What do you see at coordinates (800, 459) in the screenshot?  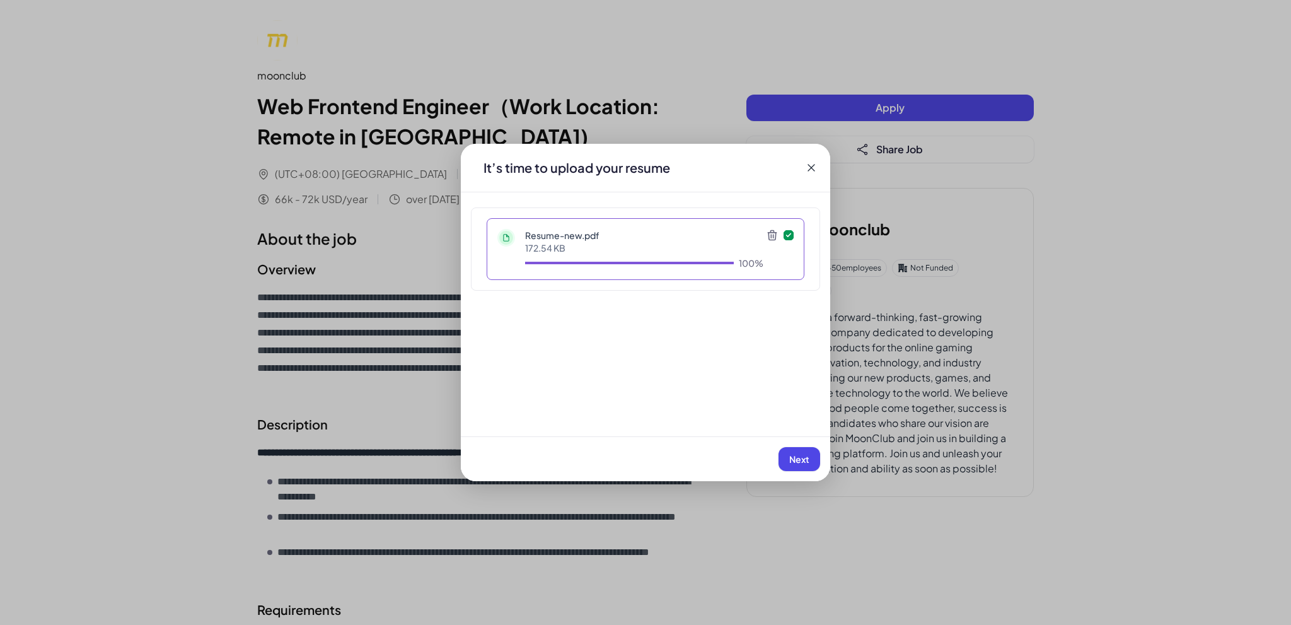 I see `button: Next` at bounding box center [800, 459].